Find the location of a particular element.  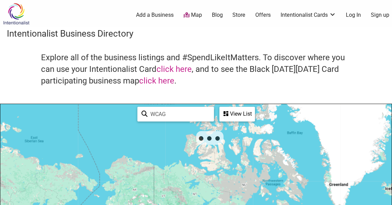

li: Intentionalist Cards is located at coordinates (308, 15).